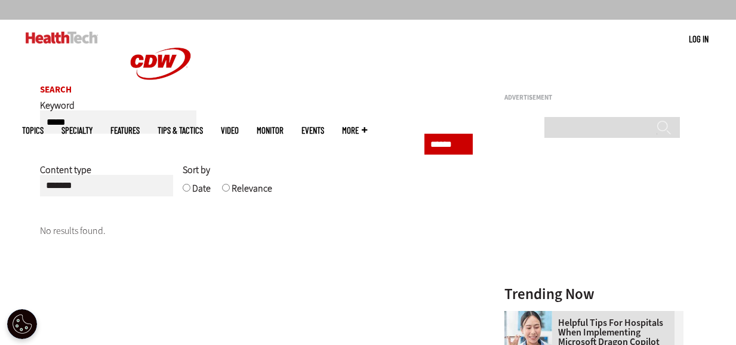  Describe the element at coordinates (270, 130) in the screenshot. I see `a: MonITor` at that location.